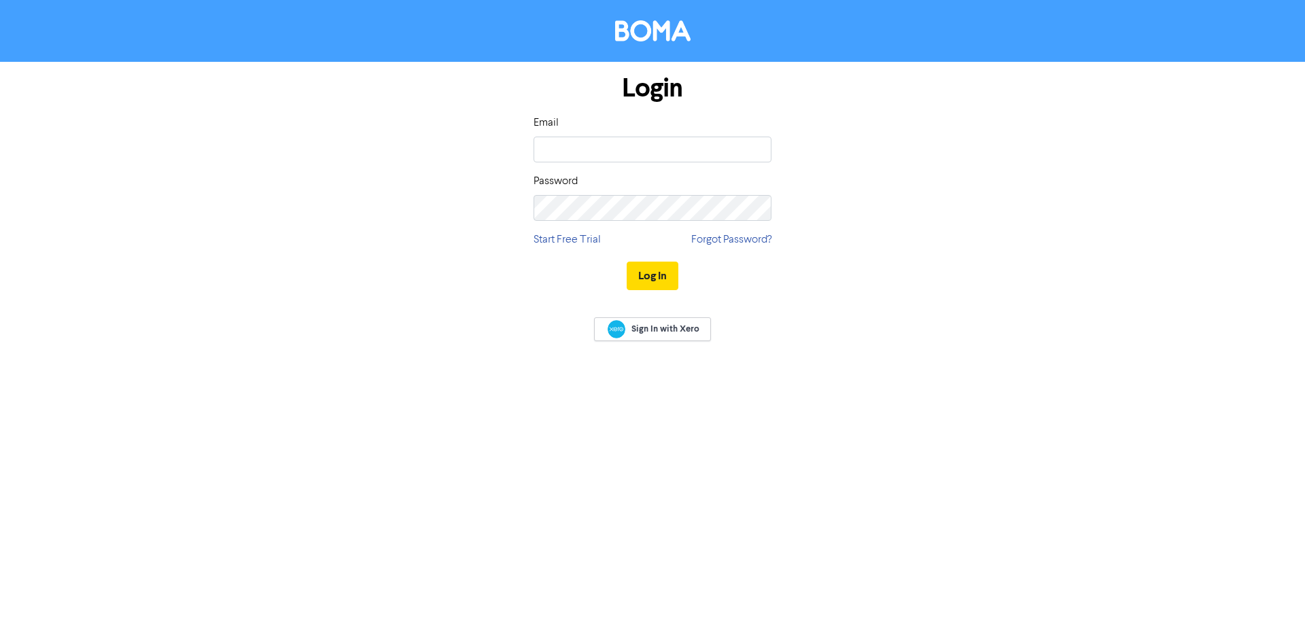  What do you see at coordinates (546, 123) in the screenshot?
I see `label: Email` at bounding box center [546, 123].